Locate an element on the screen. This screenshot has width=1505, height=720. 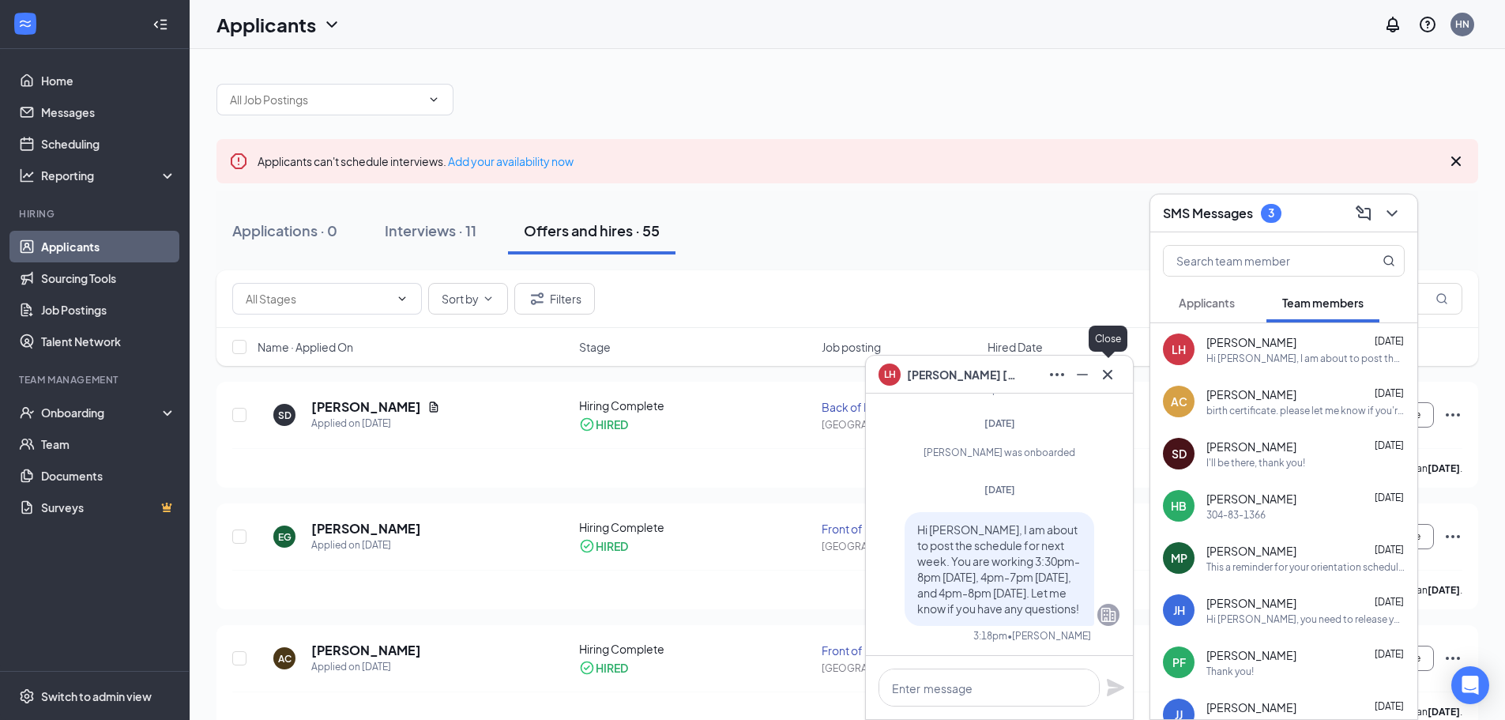
svg: Notifications is located at coordinates (1393, 24).